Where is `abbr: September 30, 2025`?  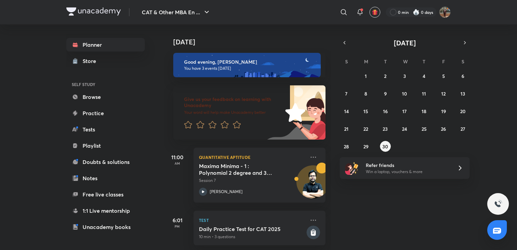
abbr: September 30, 2025 is located at coordinates (385, 146).